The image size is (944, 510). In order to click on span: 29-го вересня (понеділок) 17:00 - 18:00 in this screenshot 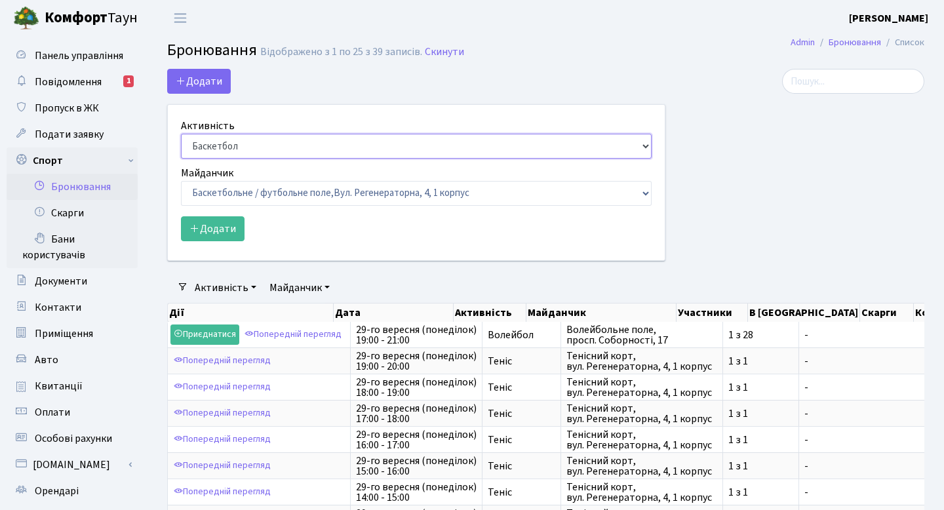, I will do `click(416, 414)`.